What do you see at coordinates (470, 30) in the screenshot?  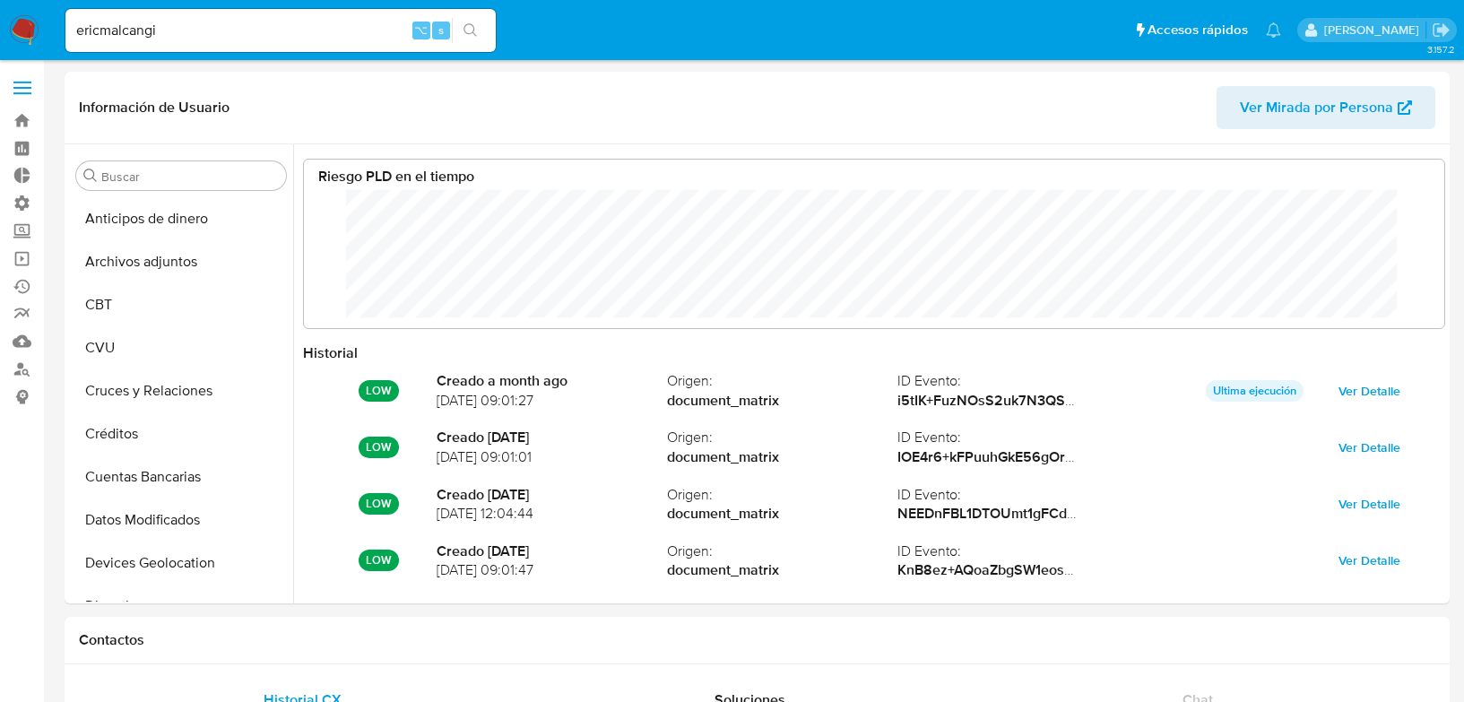 I see `button: search-icon` at bounding box center [470, 30].